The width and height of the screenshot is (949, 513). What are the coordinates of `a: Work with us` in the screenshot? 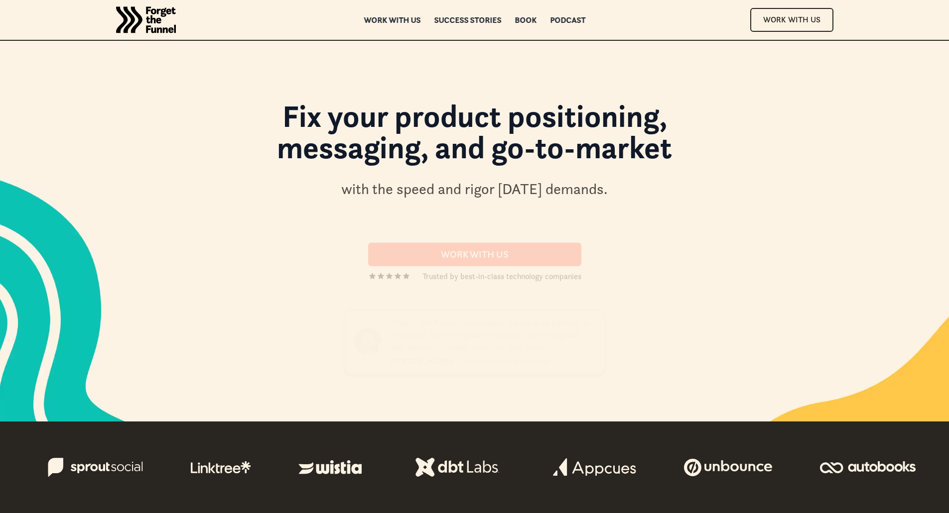 It's located at (392, 20).